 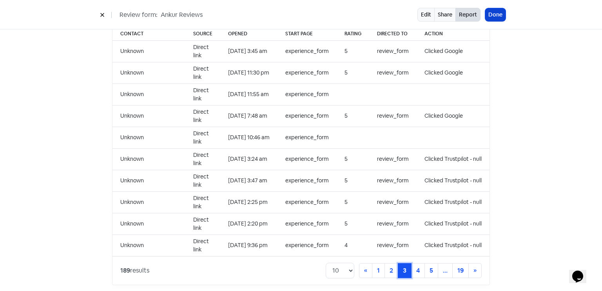 What do you see at coordinates (461, 271) in the screenshot?
I see `a: 19` at bounding box center [461, 271].